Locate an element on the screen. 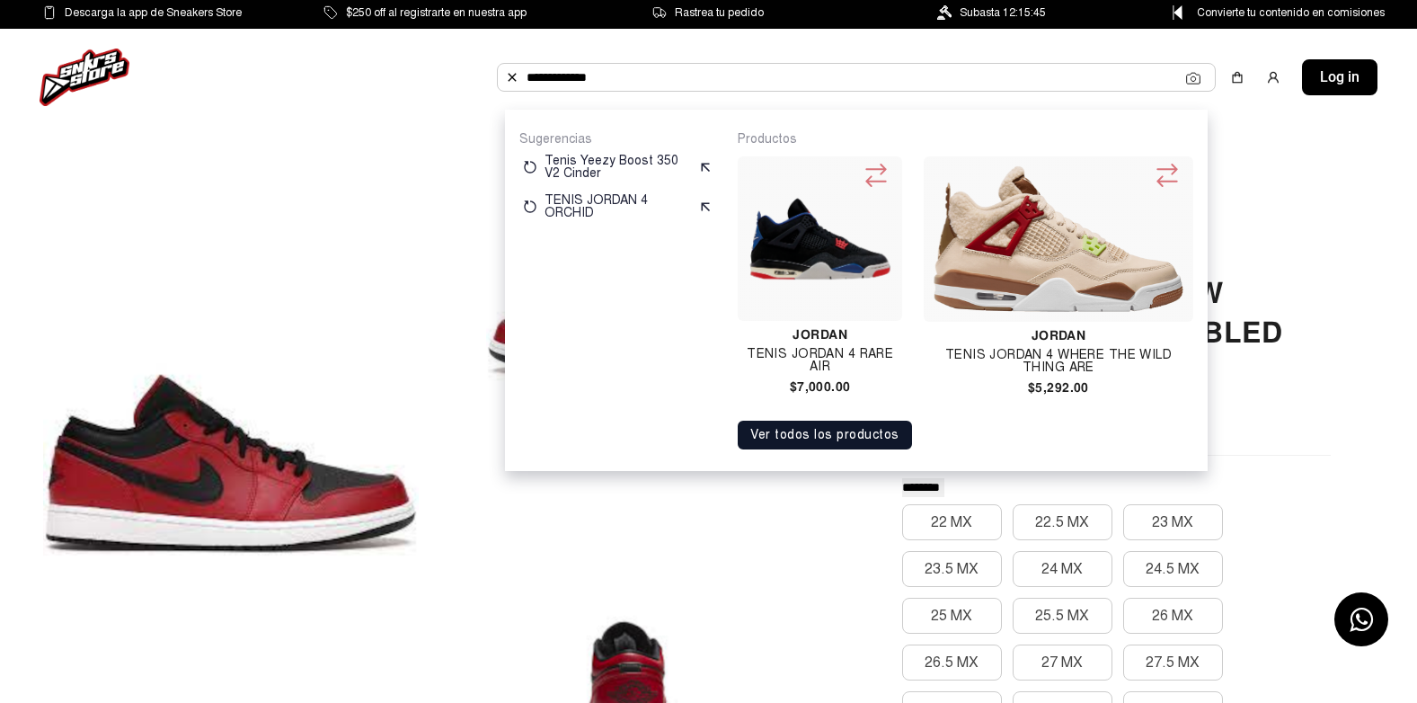 The height and width of the screenshot is (703, 1417). button: 22.5 MX is located at coordinates (1062, 522).